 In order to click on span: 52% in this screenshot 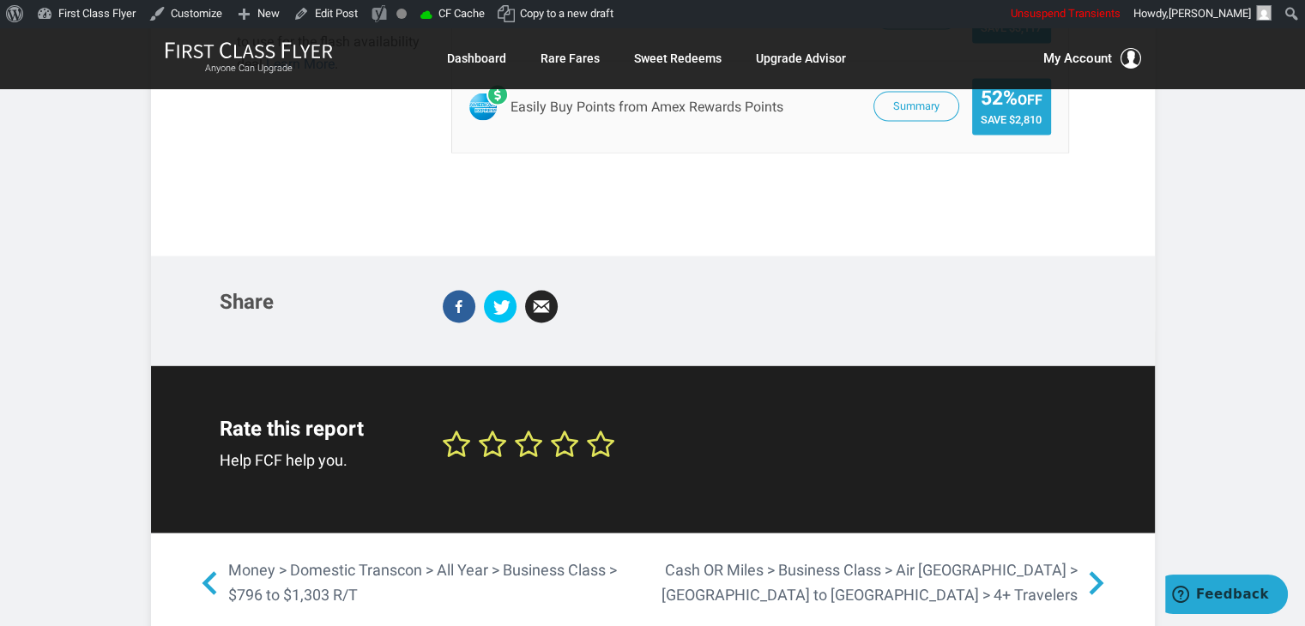, I will do `click(1011, 98)`.